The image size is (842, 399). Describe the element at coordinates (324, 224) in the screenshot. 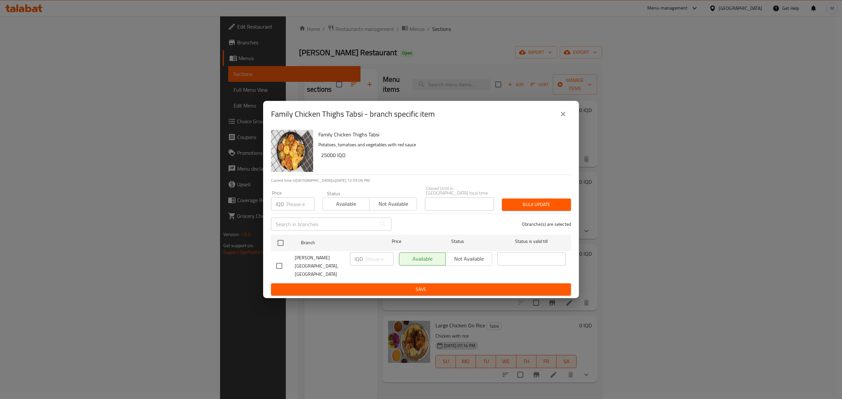

I see `input: Search in branches` at that location.